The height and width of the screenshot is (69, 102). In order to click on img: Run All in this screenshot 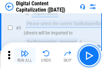, I will do `click(25, 54)`.